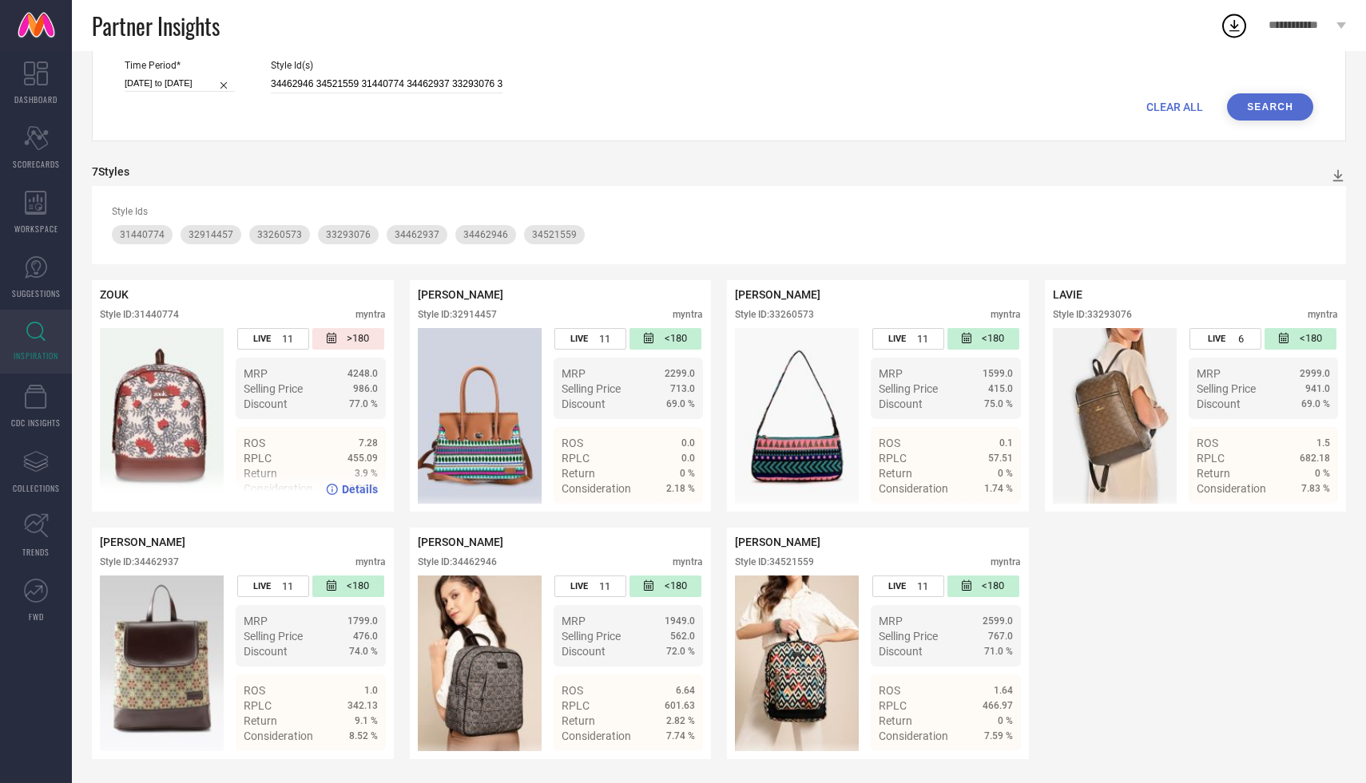  I want to click on span: SUGGESTIONS, so click(36, 293).